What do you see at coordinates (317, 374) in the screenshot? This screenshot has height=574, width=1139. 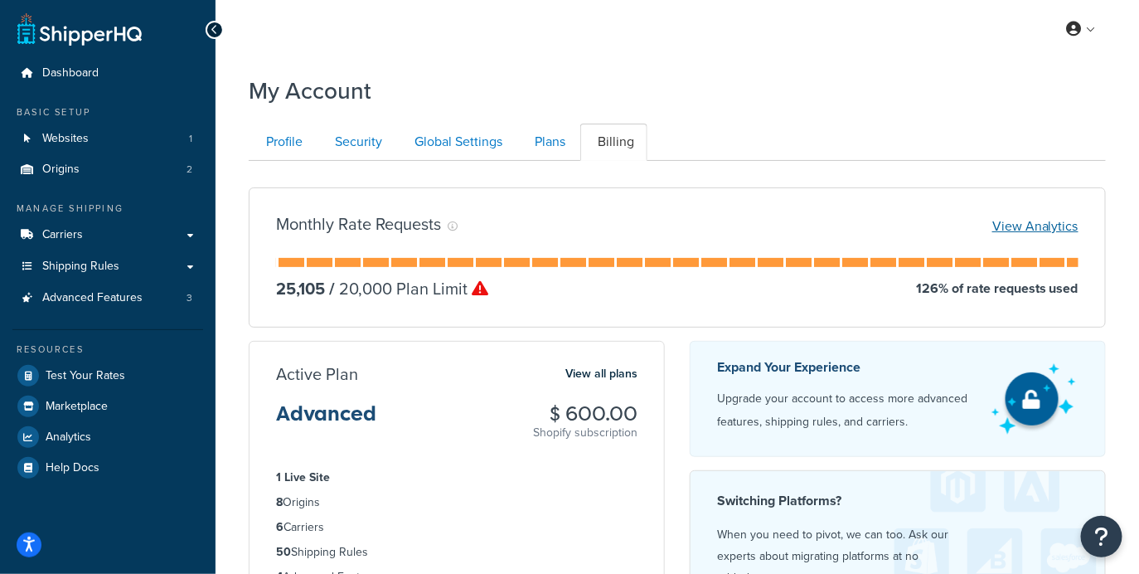 I see `h3: Active Plan` at bounding box center [317, 374].